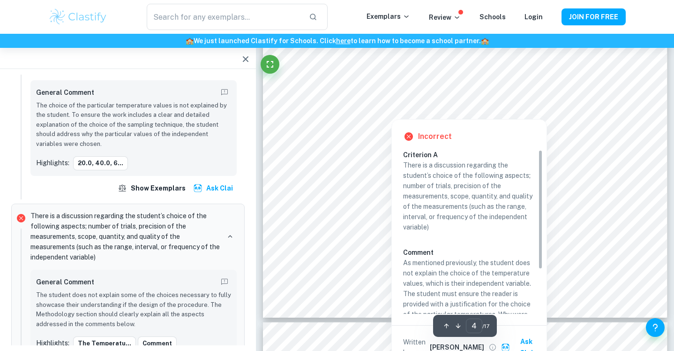  What do you see at coordinates (78, 17) in the screenshot?
I see `img: Clastify logo` at bounding box center [78, 17].